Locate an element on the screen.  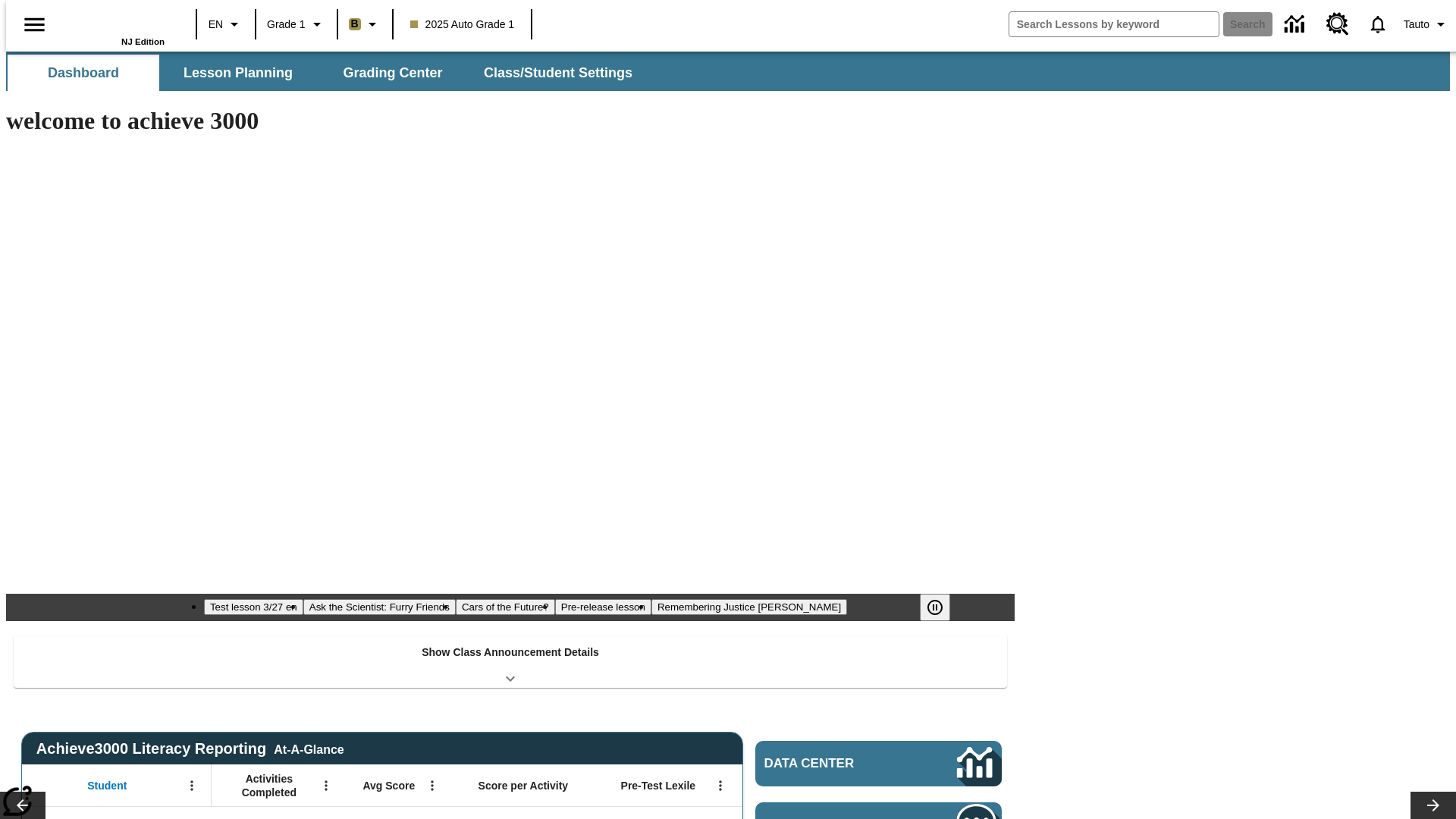
button: Slide 1 Test lesson 3/27 en is located at coordinates (253, 607).